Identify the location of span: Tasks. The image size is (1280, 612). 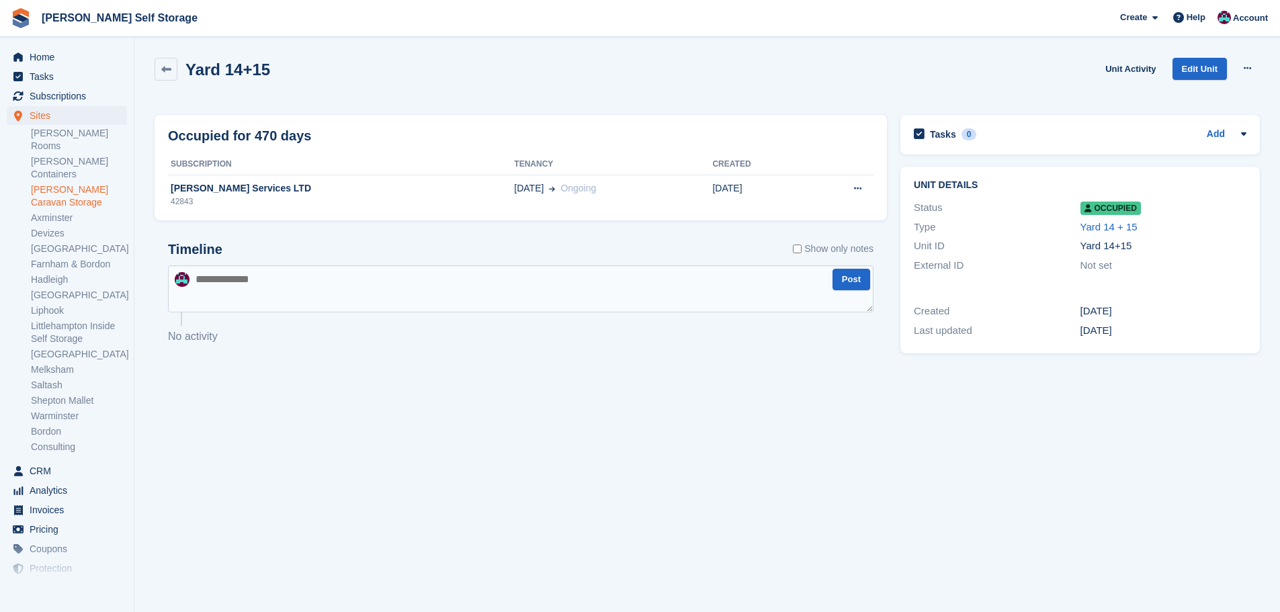
(70, 77).